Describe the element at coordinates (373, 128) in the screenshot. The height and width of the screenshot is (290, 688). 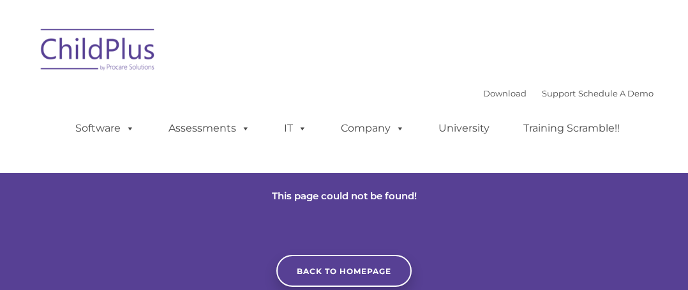
I see `a: Company` at that location.